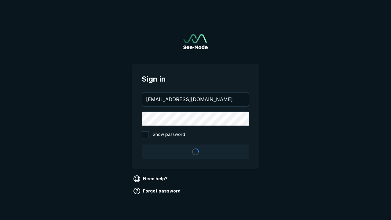 This screenshot has width=391, height=220. What do you see at coordinates (157, 191) in the screenshot?
I see `a: Forgot password` at bounding box center [157, 191].